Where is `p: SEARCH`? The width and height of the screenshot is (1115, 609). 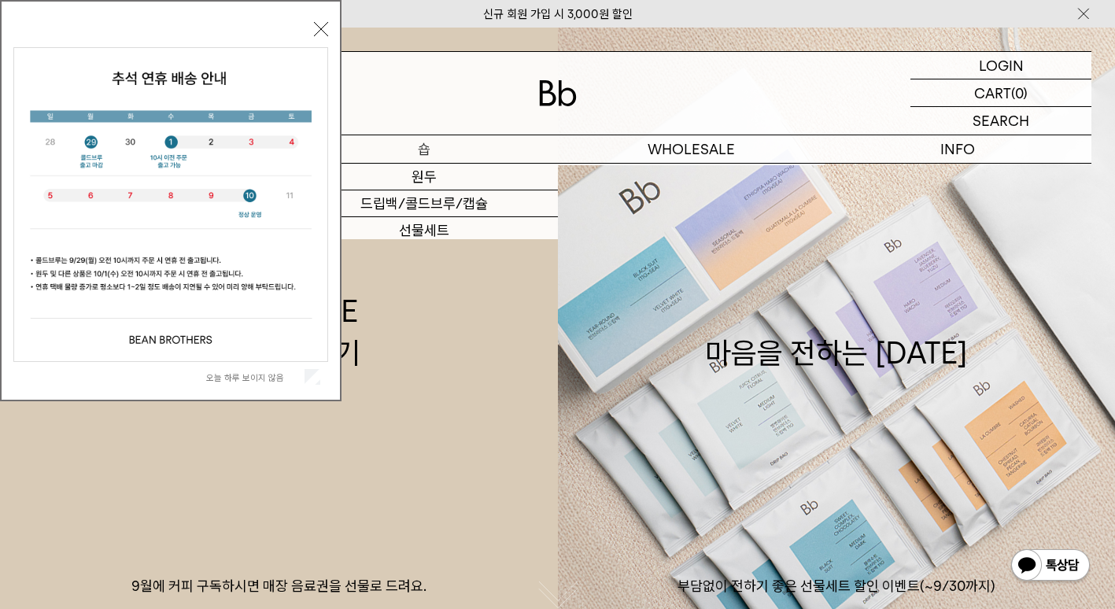
p: SEARCH is located at coordinates (1001, 120).